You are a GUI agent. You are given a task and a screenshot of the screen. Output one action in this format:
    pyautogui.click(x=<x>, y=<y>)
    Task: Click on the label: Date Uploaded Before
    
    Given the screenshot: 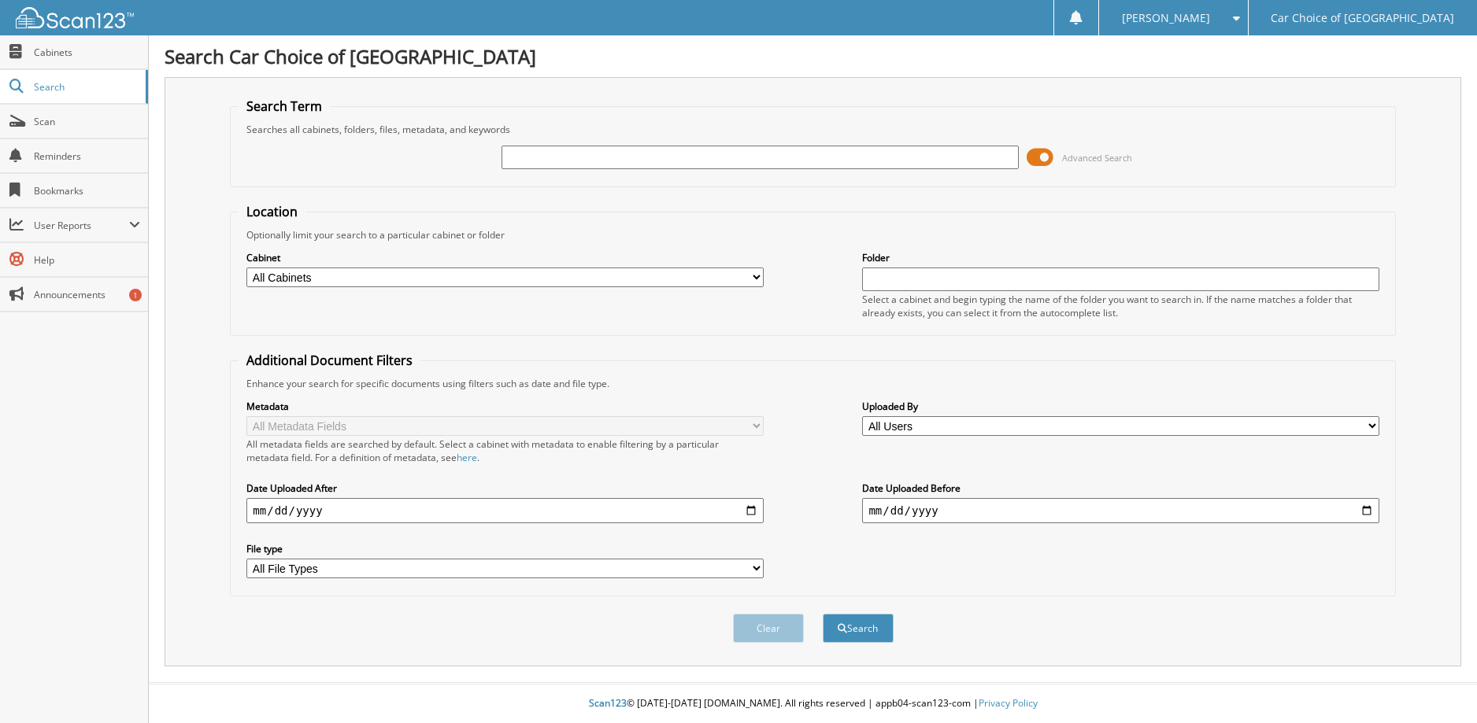 What is the action you would take?
    pyautogui.click(x=1120, y=488)
    